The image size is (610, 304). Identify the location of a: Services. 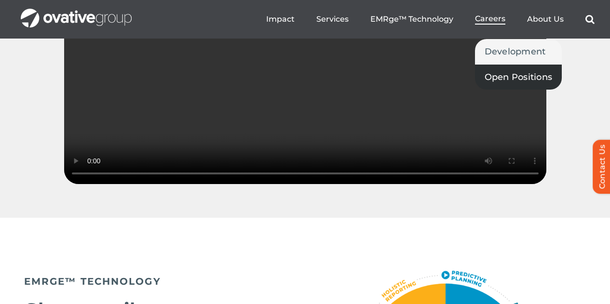
(332, 19).